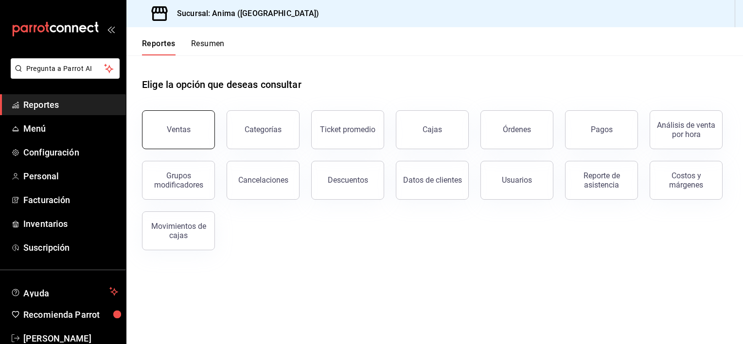 This screenshot has height=344, width=743. I want to click on button: Datos de clientes, so click(432, 180).